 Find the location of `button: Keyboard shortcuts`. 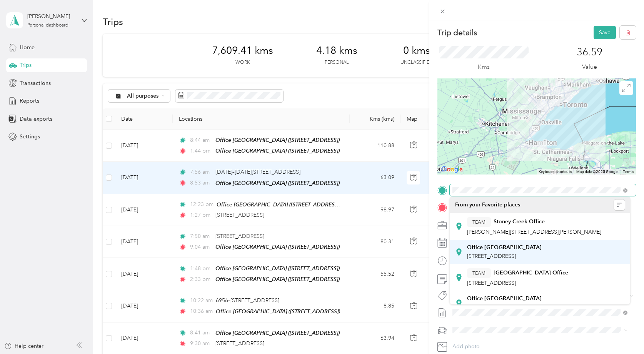

button: Keyboard shortcuts is located at coordinates (555, 172).